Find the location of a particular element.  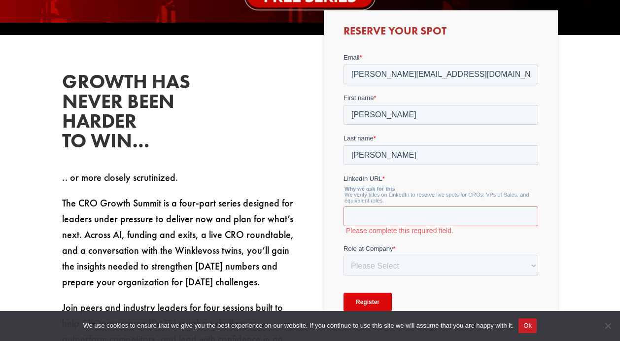

strong: Why we ask for this is located at coordinates (26, 136).